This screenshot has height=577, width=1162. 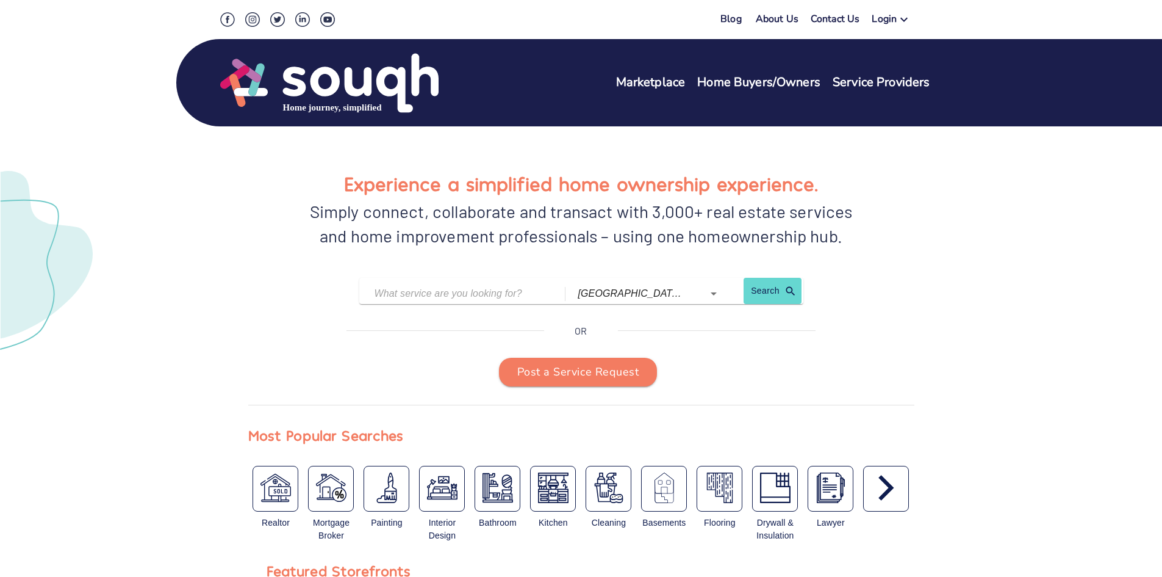 I want to click on img: Flooring, so click(x=720, y=488).